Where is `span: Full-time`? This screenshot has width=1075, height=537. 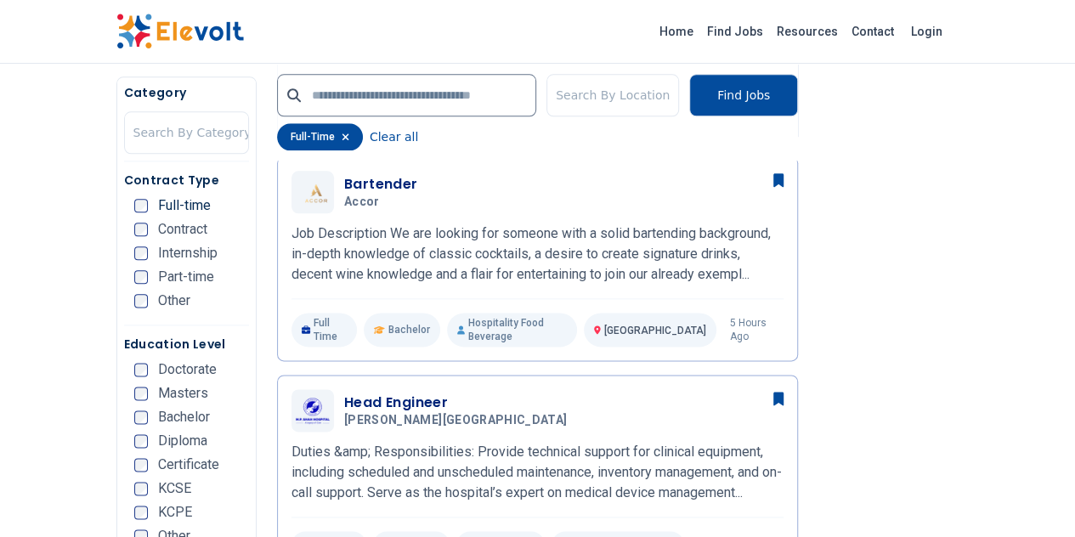
span: Full-time is located at coordinates (184, 206).